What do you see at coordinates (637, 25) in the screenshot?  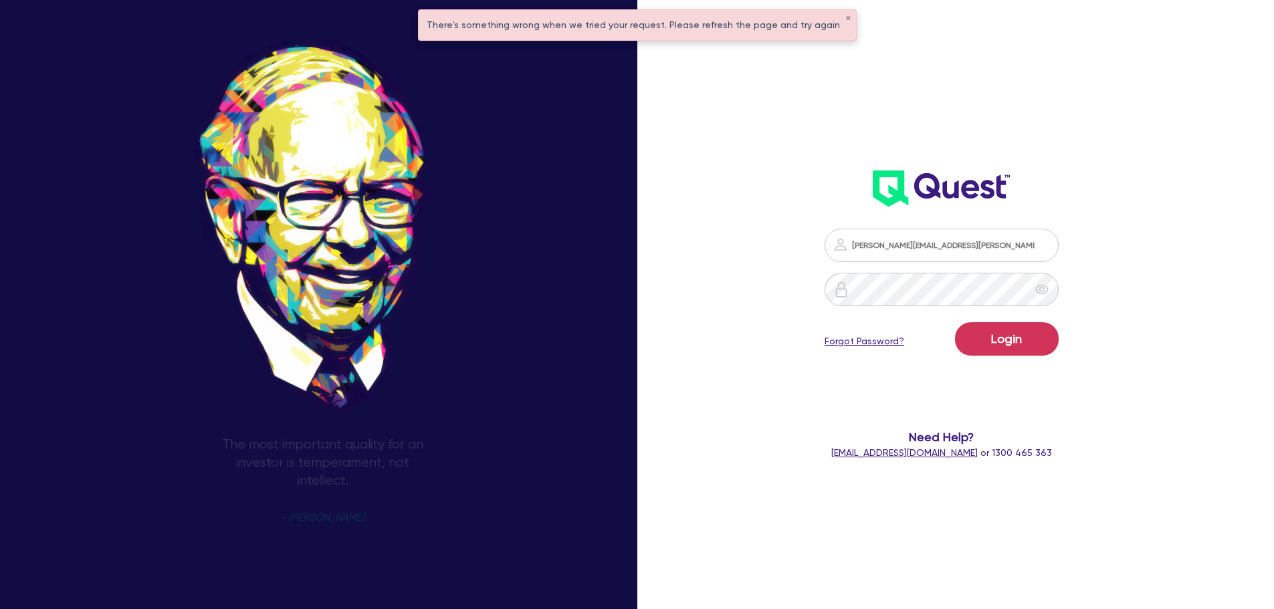 I see `div: There's something wrong when we tried your request. Please refresh the page and try again` at bounding box center [637, 25].